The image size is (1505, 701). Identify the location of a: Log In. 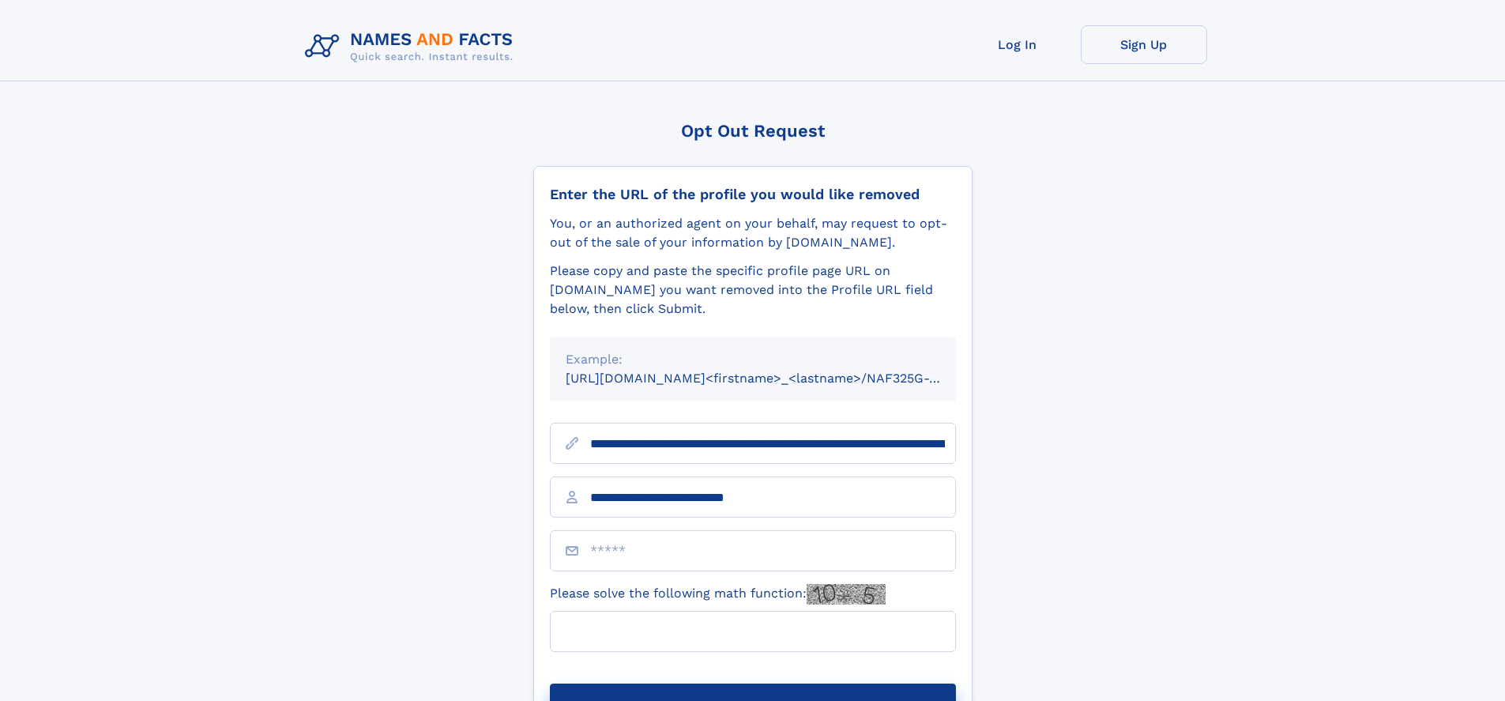
(1018, 44).